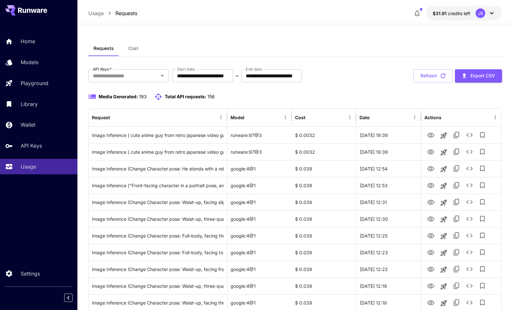  I want to click on label: Start date, so click(186, 69).